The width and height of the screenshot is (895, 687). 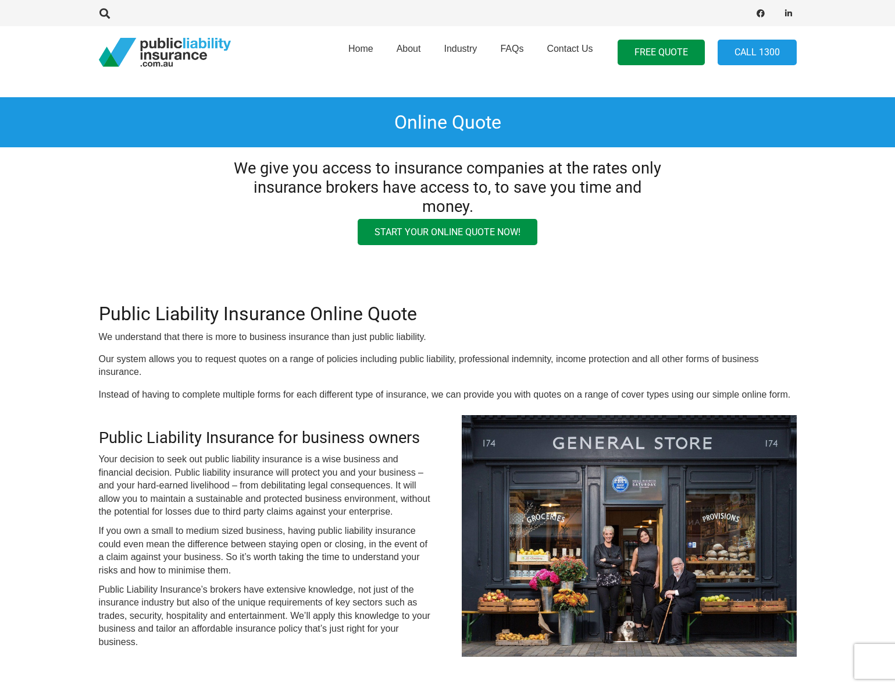 What do you see at coordinates (570, 52) in the screenshot?
I see `a: Contact Us` at bounding box center [570, 52].